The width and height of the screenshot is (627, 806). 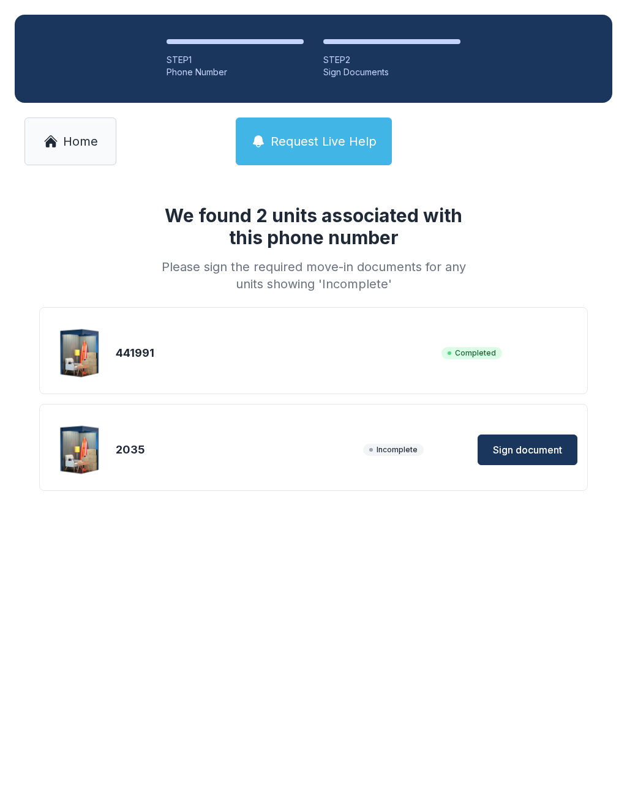 What do you see at coordinates (276, 353) in the screenshot?
I see `div: 441991` at bounding box center [276, 353].